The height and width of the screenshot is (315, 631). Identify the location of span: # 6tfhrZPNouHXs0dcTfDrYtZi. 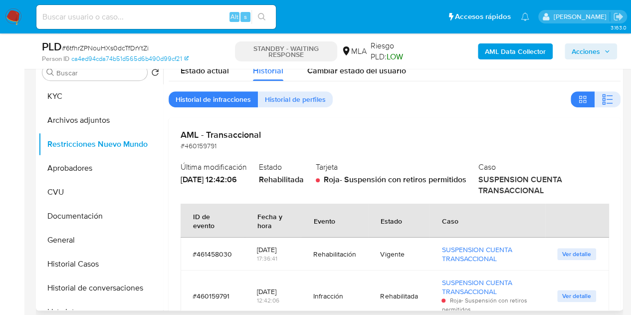
(105, 48).